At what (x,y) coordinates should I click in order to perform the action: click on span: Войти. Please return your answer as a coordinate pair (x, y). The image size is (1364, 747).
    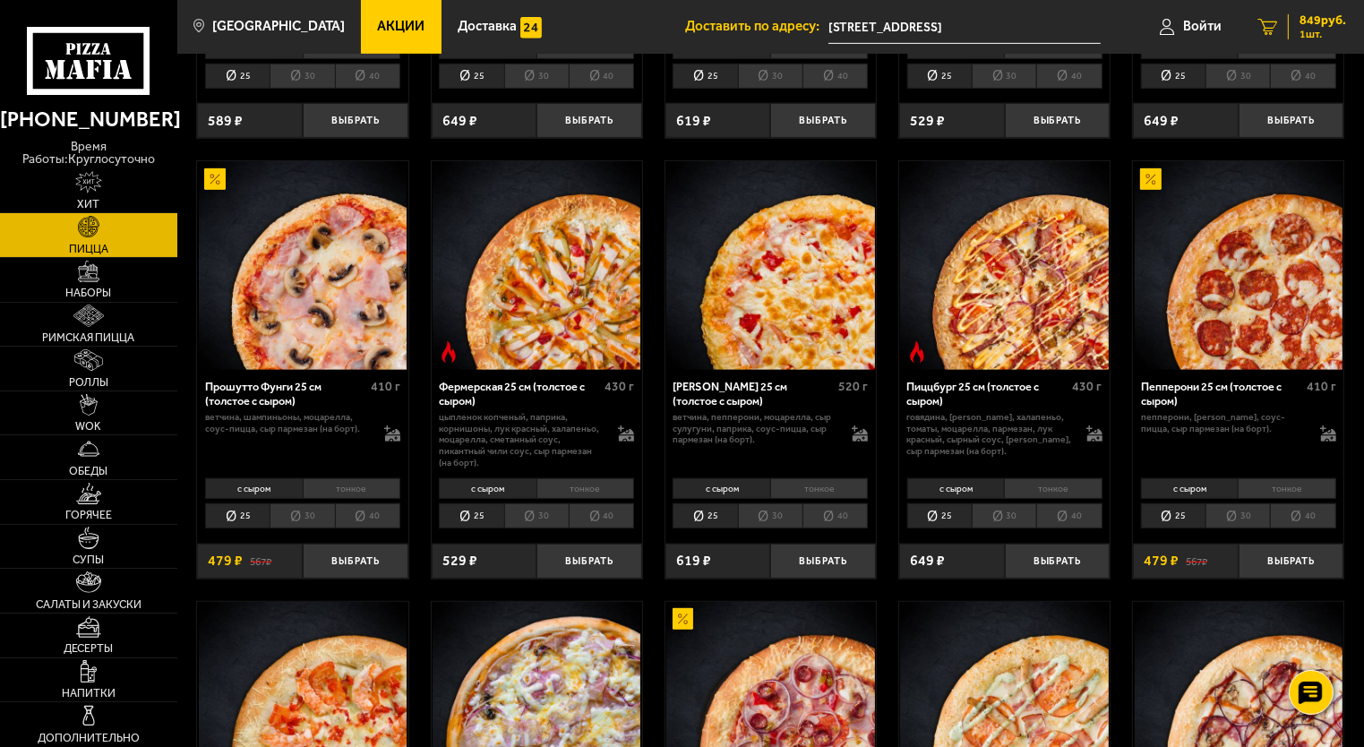
    Looking at the image, I should click on (1202, 26).